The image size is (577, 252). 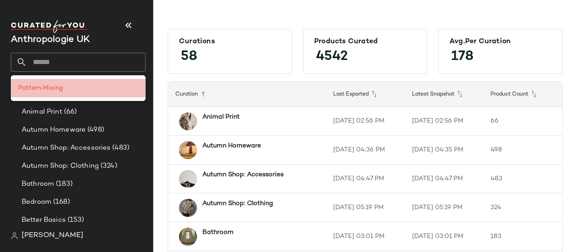 I want to click on span: Bedroom, so click(x=36, y=202).